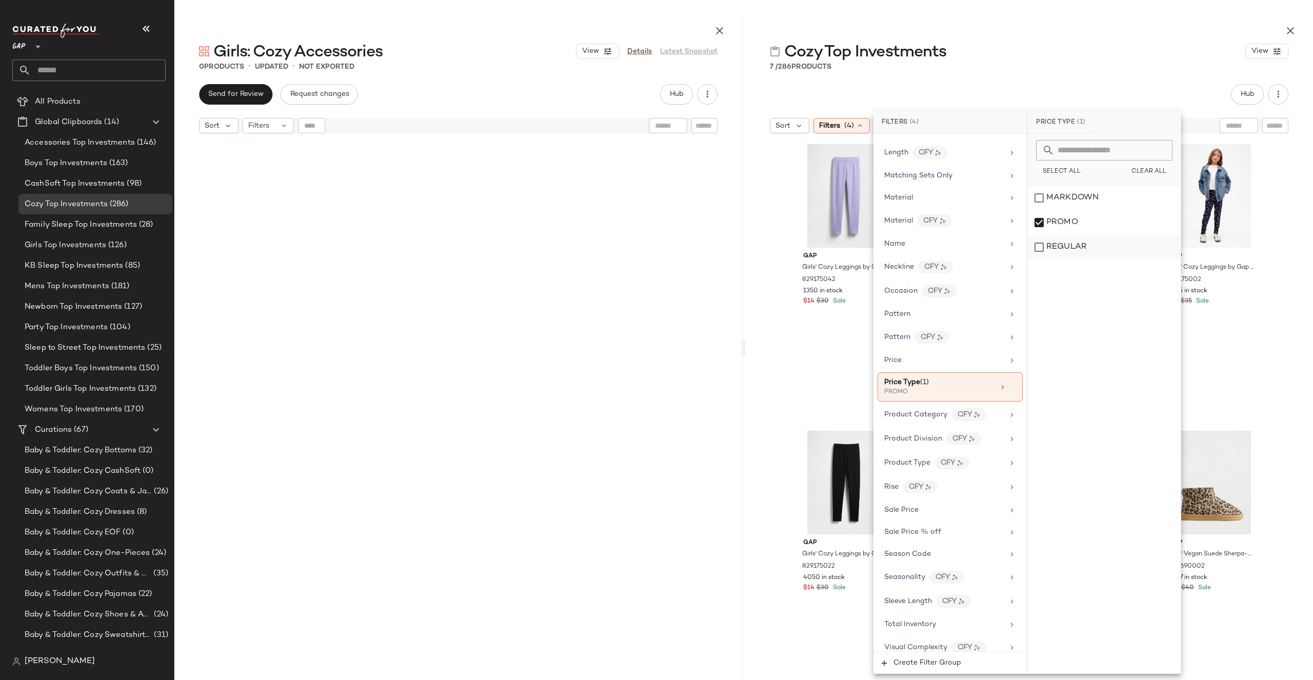 The image size is (1313, 680). Describe the element at coordinates (908, 601) in the screenshot. I see `span: Sleeve Length` at that location.